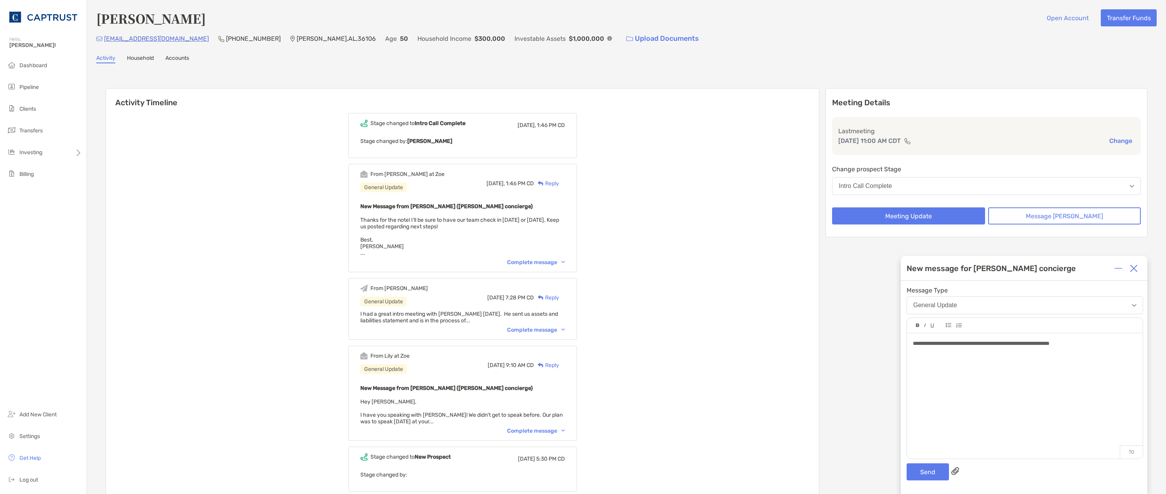  What do you see at coordinates (391, 38) in the screenshot?
I see `p: Age` at bounding box center [391, 38].